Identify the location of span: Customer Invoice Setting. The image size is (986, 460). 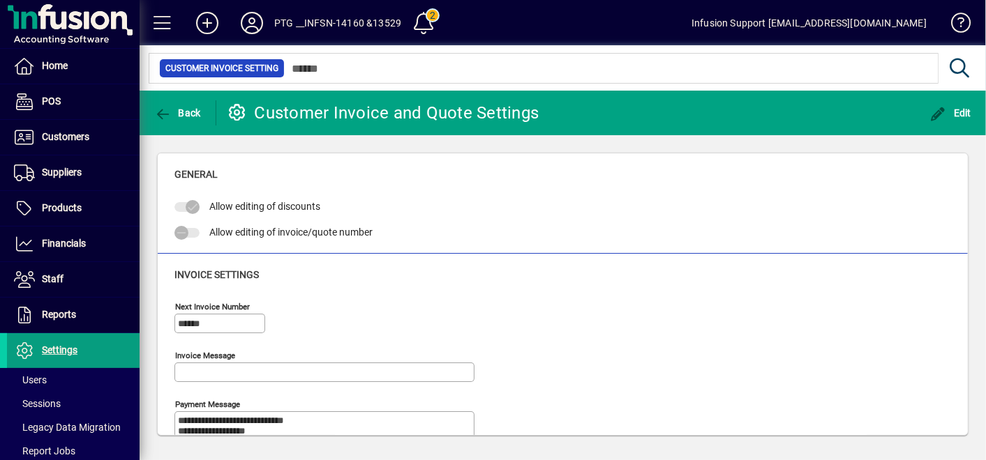
(222, 68).